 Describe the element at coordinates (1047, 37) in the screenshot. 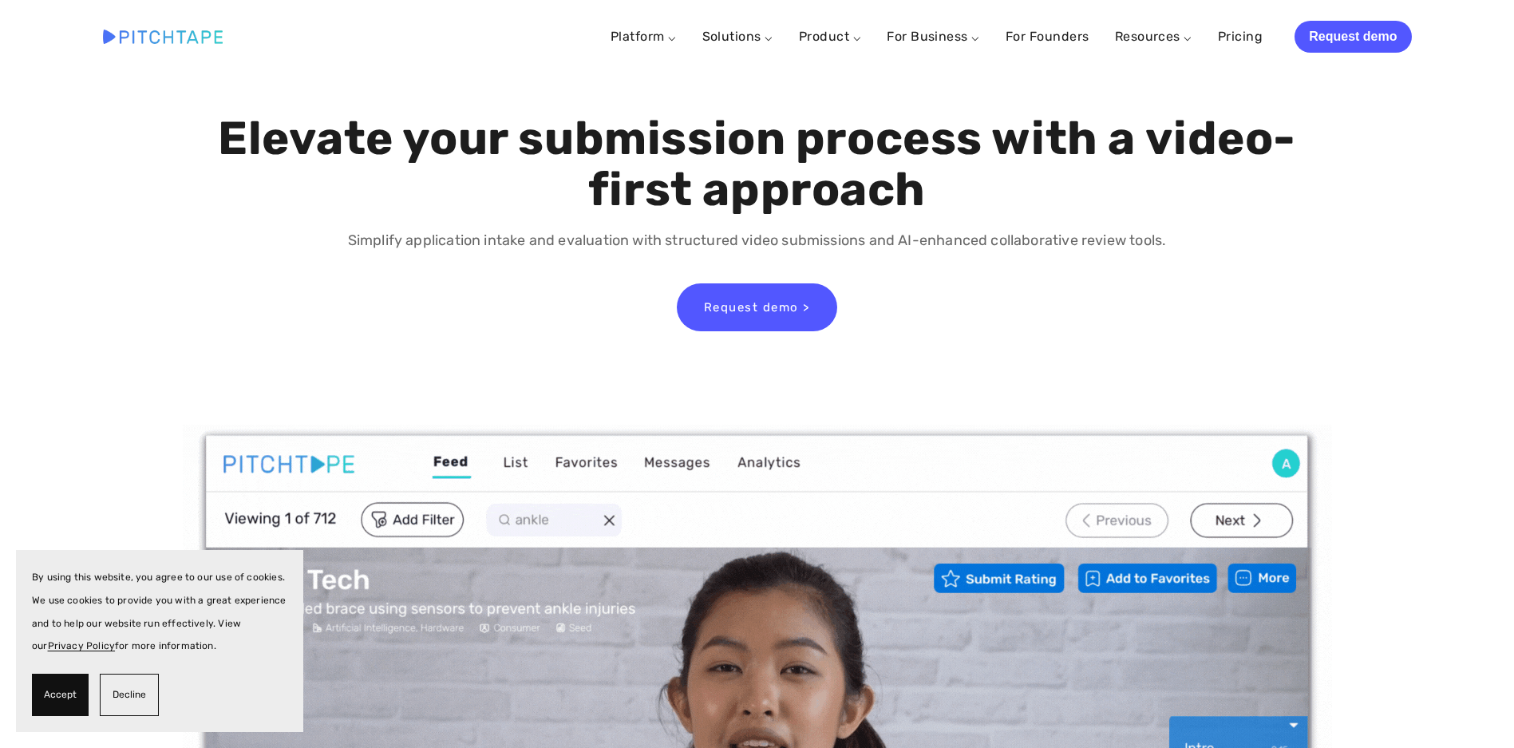

I see `a: For Founders` at that location.